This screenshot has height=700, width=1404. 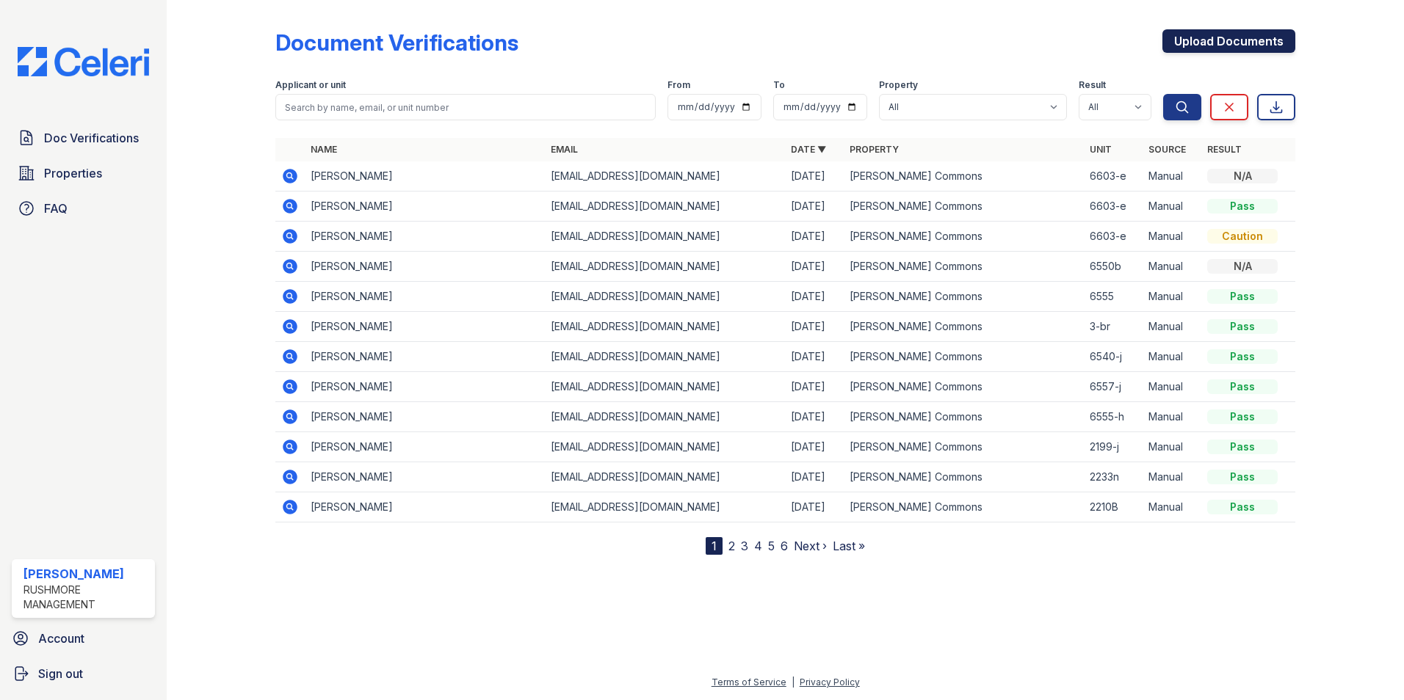 What do you see at coordinates (758, 546) in the screenshot?
I see `a: 4` at bounding box center [758, 546].